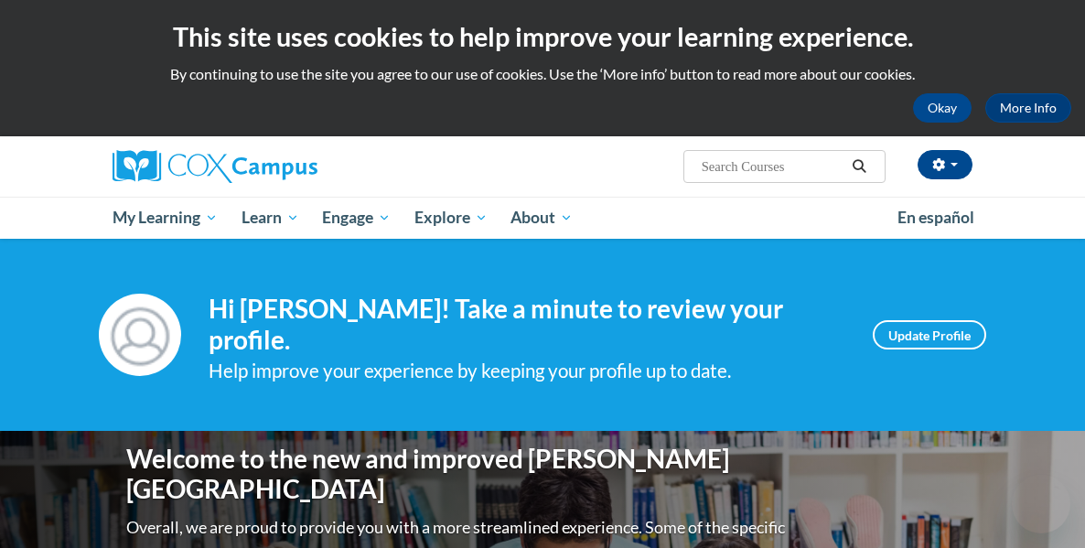  What do you see at coordinates (542, 218) in the screenshot?
I see `a: About` at bounding box center [542, 218].